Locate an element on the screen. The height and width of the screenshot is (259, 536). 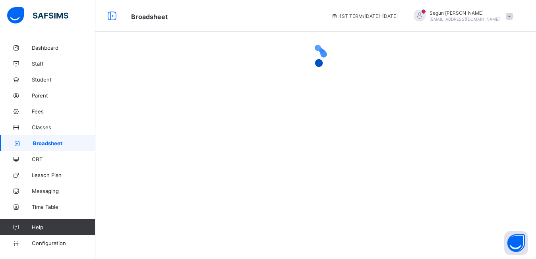
span: Fees is located at coordinates (64, 111).